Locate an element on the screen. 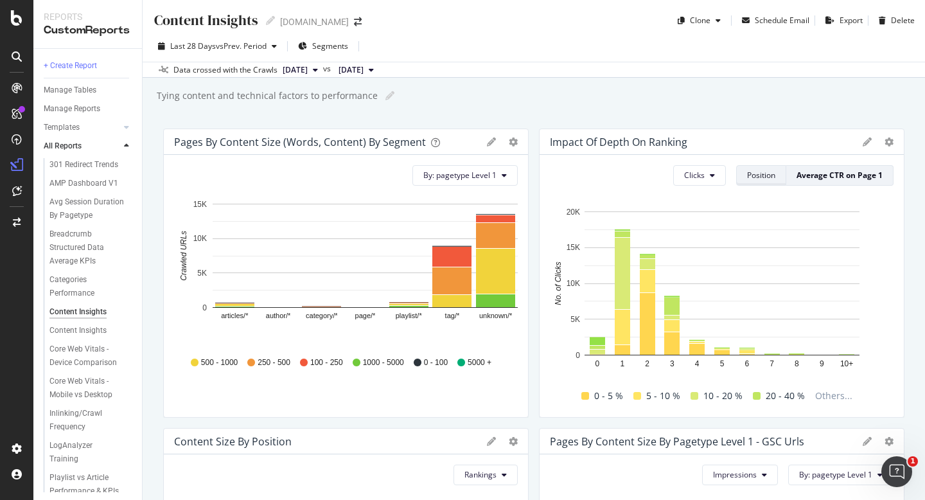 The width and height of the screenshot is (925, 500). a: Core Web Vitals - Device Comparison is located at coordinates (91, 356).